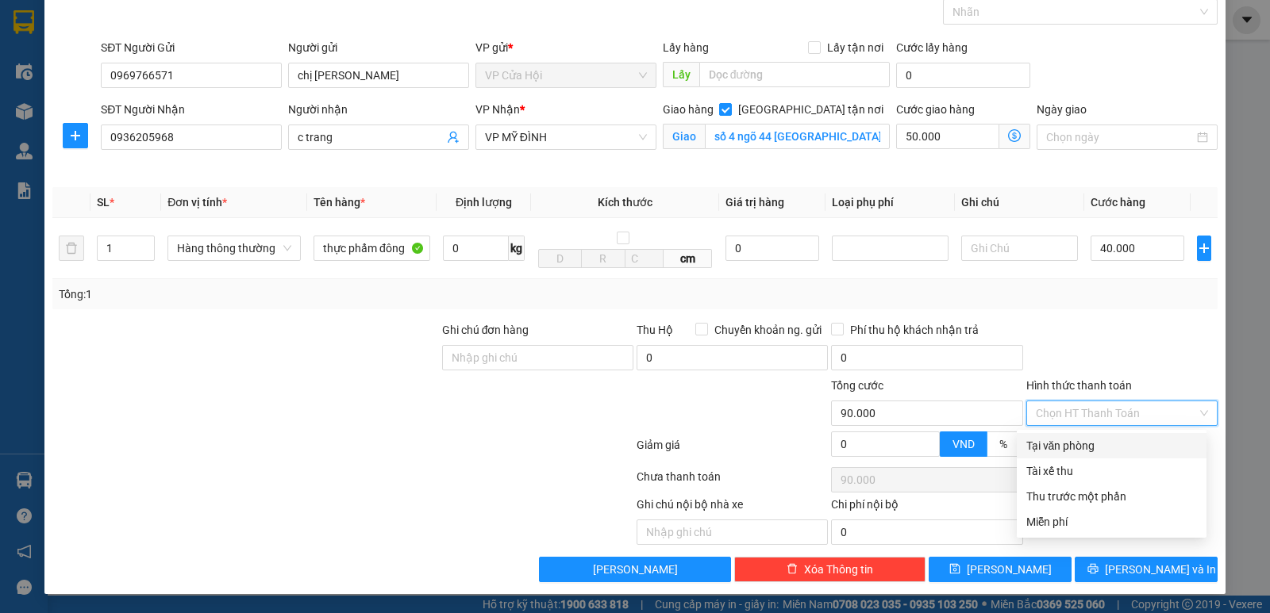 This screenshot has width=1270, height=613. Describe the element at coordinates (932, 48) in the screenshot. I see `label: Cước lấy hàng` at that location.